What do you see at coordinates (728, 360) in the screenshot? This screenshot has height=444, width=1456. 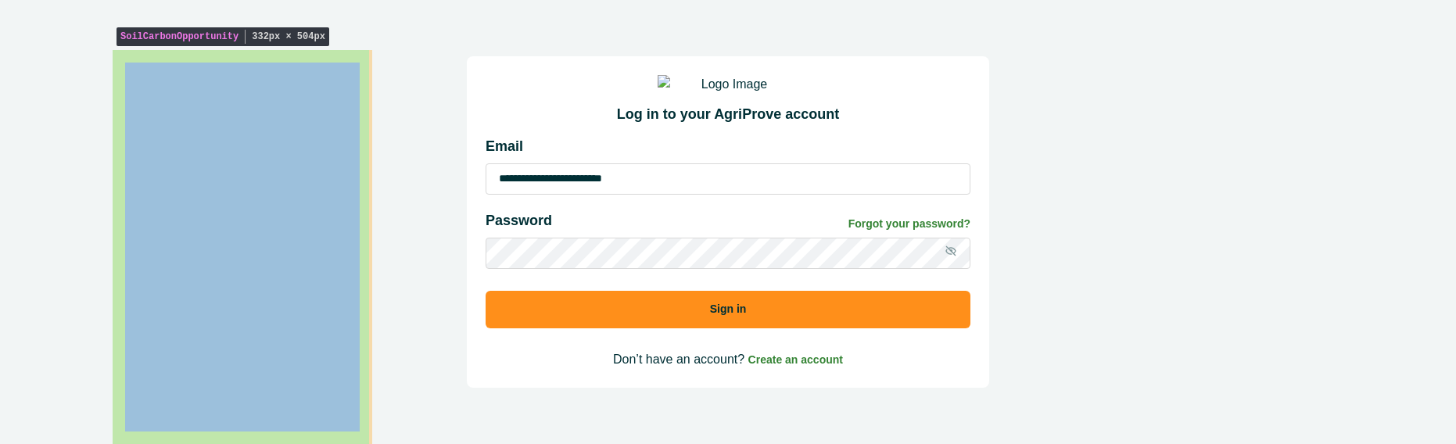 I see `p: Don’t have an account?` at bounding box center [728, 360].